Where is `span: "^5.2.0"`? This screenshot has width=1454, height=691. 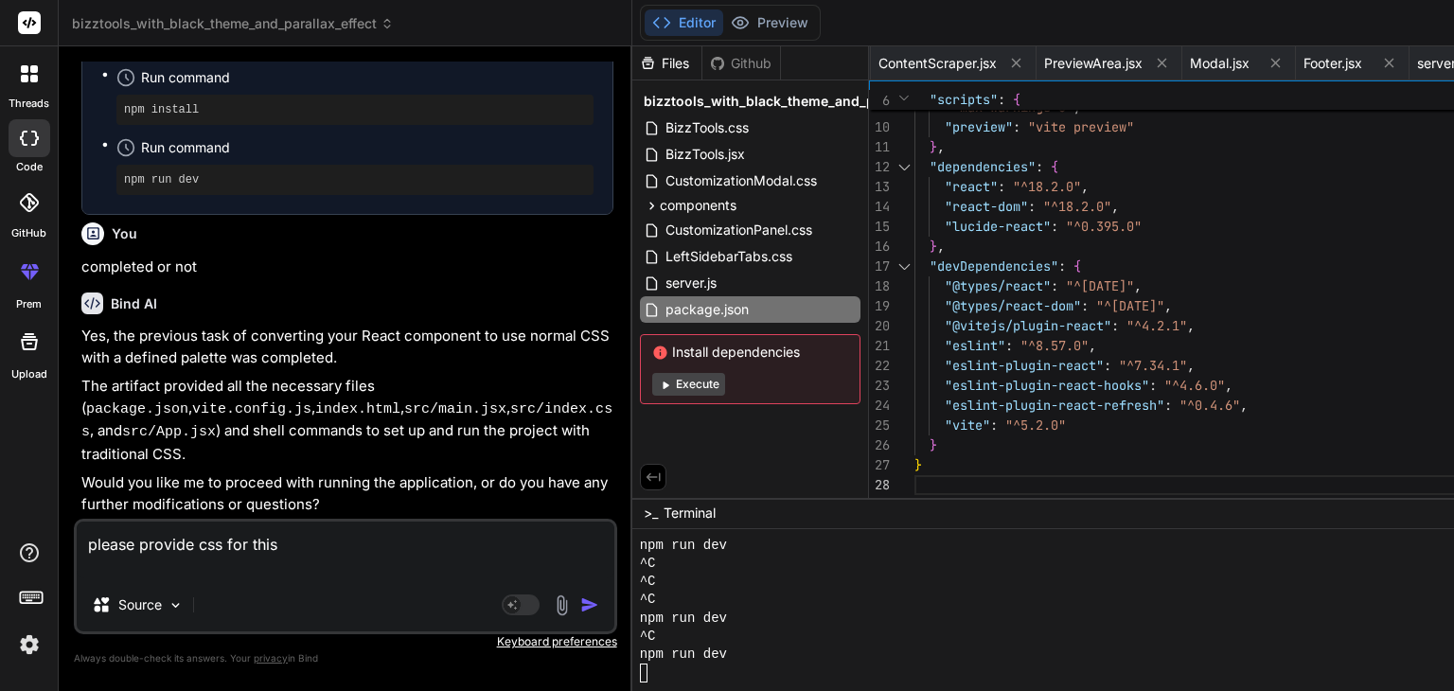
span: "^5.2.0" is located at coordinates (1036, 425).